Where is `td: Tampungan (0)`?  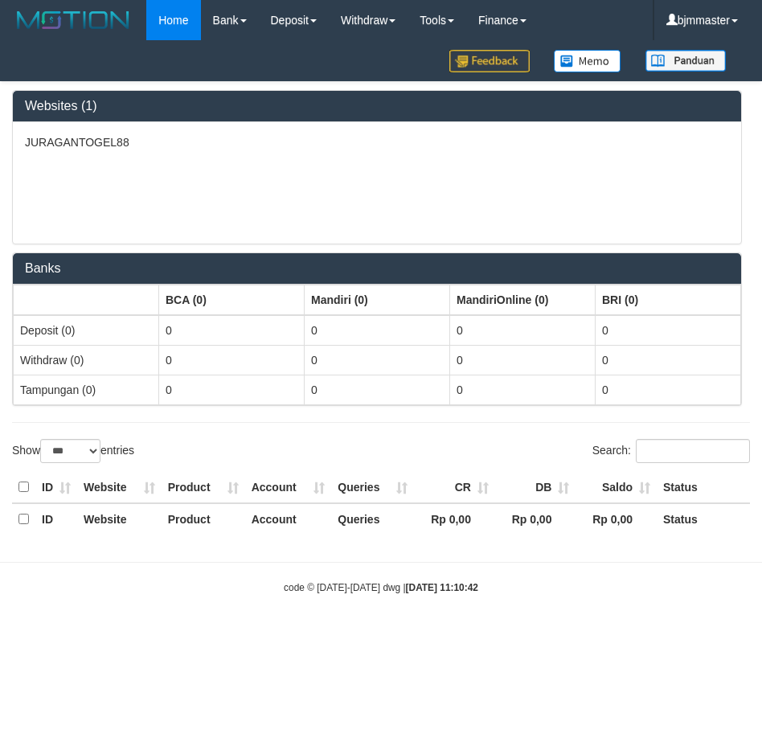 td: Tampungan (0) is located at coordinates (86, 389).